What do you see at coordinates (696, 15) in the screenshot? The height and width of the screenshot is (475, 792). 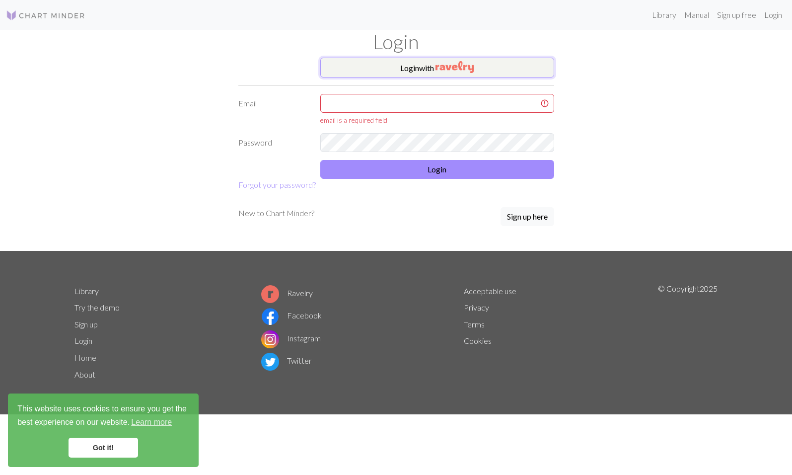 I see `a: Manual` at bounding box center [696, 15].